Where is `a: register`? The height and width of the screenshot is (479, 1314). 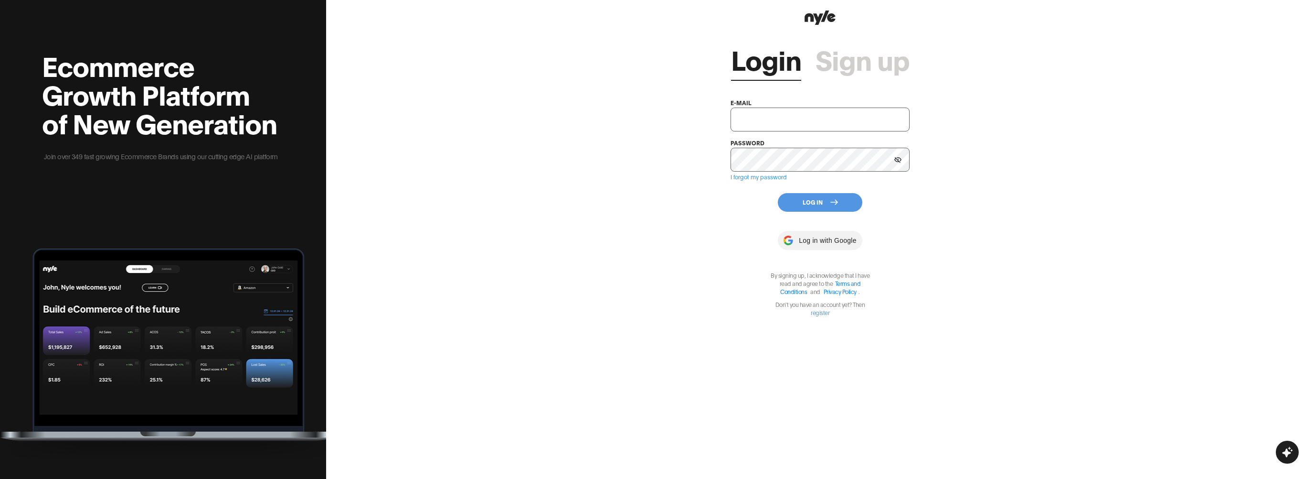 a: register is located at coordinates (820, 312).